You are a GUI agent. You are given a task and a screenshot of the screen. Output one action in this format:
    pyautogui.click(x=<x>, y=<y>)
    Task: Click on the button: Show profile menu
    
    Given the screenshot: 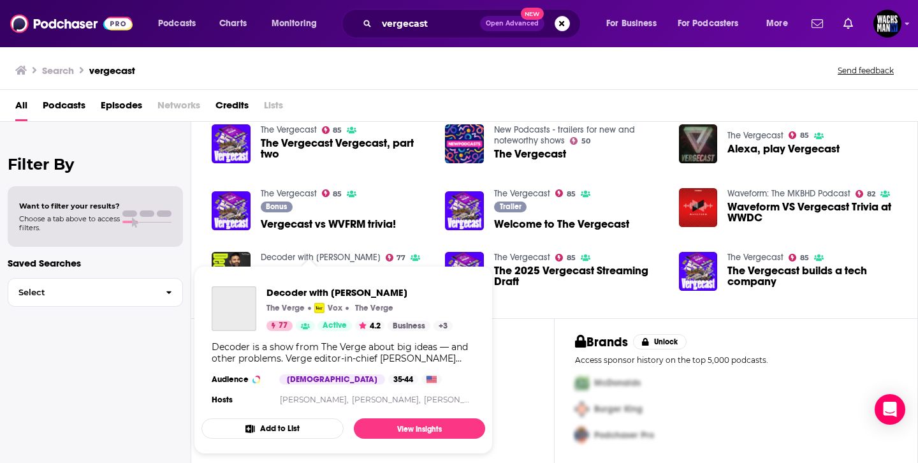 What is the action you would take?
    pyautogui.click(x=887, y=24)
    